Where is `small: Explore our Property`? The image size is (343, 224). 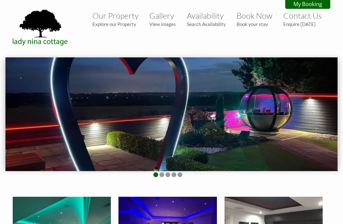 small: Explore our Property is located at coordinates (115, 24).